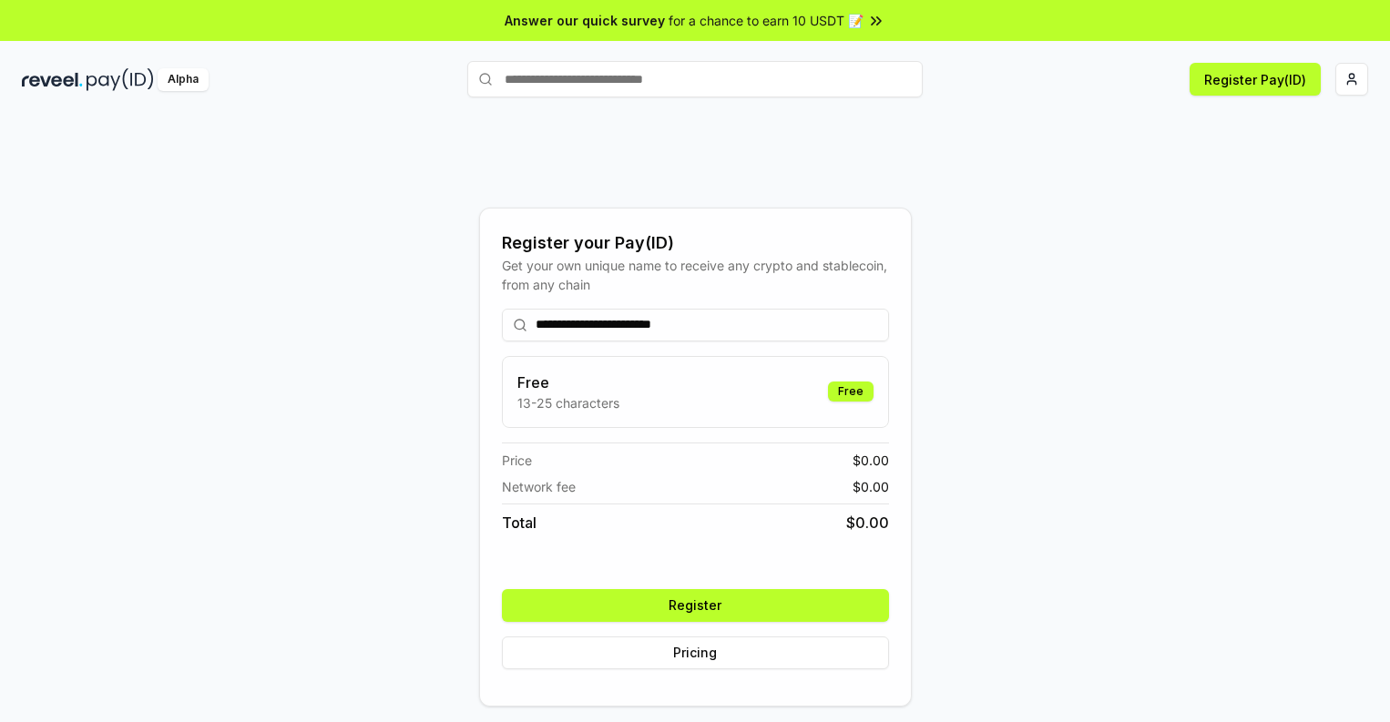  What do you see at coordinates (851, 392) in the screenshot?
I see `div: Free` at bounding box center [851, 392].